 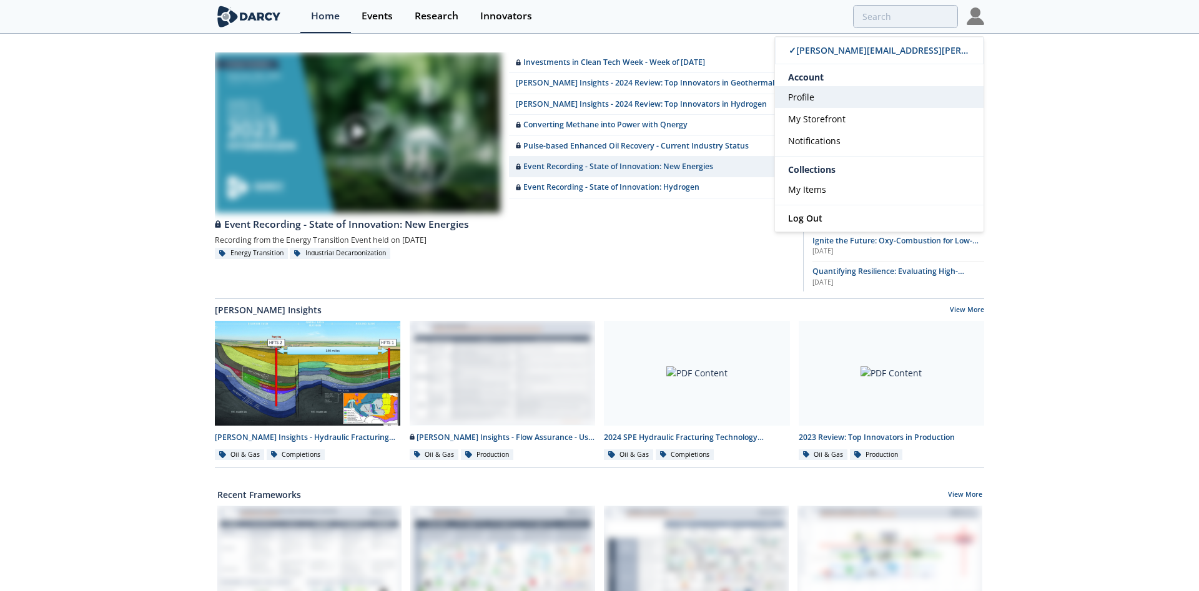 What do you see at coordinates (975, 16) in the screenshot?
I see `img: Profile` at bounding box center [975, 16].